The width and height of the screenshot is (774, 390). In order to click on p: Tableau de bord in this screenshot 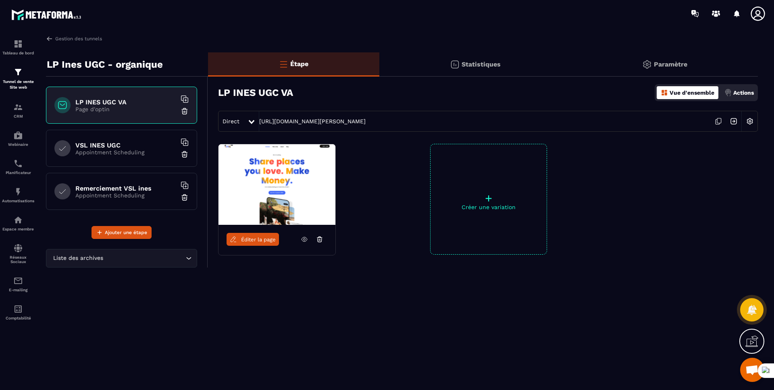, I will do `click(18, 53)`.